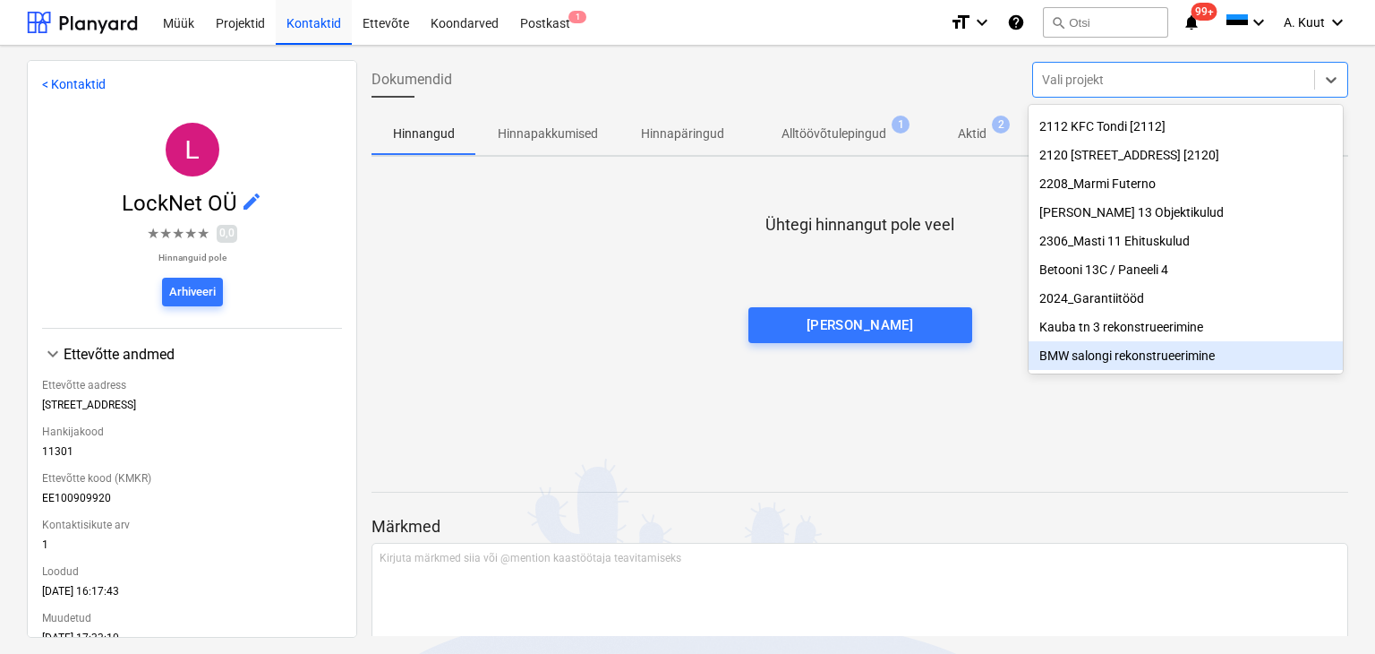  What do you see at coordinates (192, 501) in the screenshot?
I see `div: EE100909920` at bounding box center [192, 501].